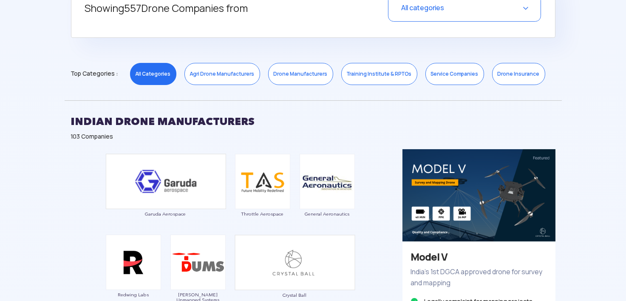 The image size is (626, 301). I want to click on a: All Categories, so click(153, 74).